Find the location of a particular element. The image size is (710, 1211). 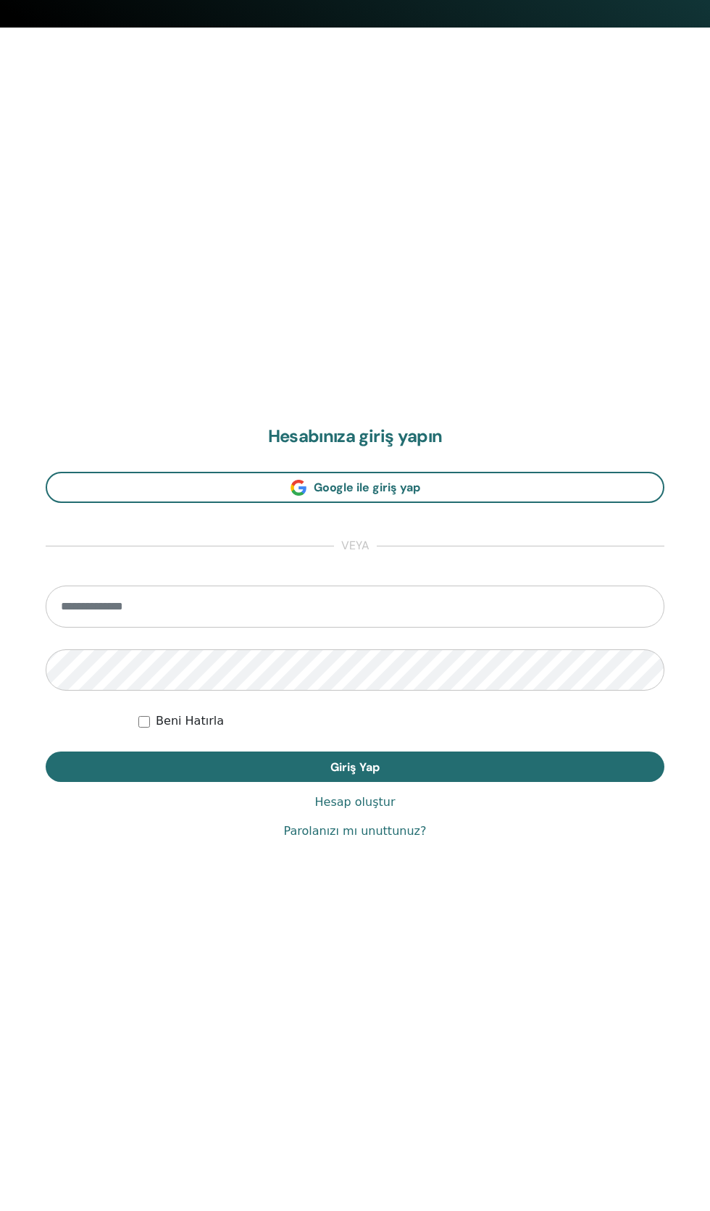

button: Giriş Yap is located at coordinates (355, 767).